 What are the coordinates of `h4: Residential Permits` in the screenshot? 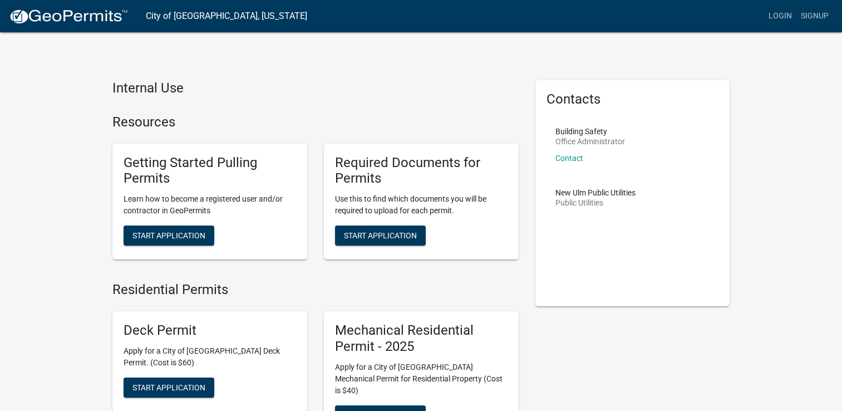 It's located at (315, 289).